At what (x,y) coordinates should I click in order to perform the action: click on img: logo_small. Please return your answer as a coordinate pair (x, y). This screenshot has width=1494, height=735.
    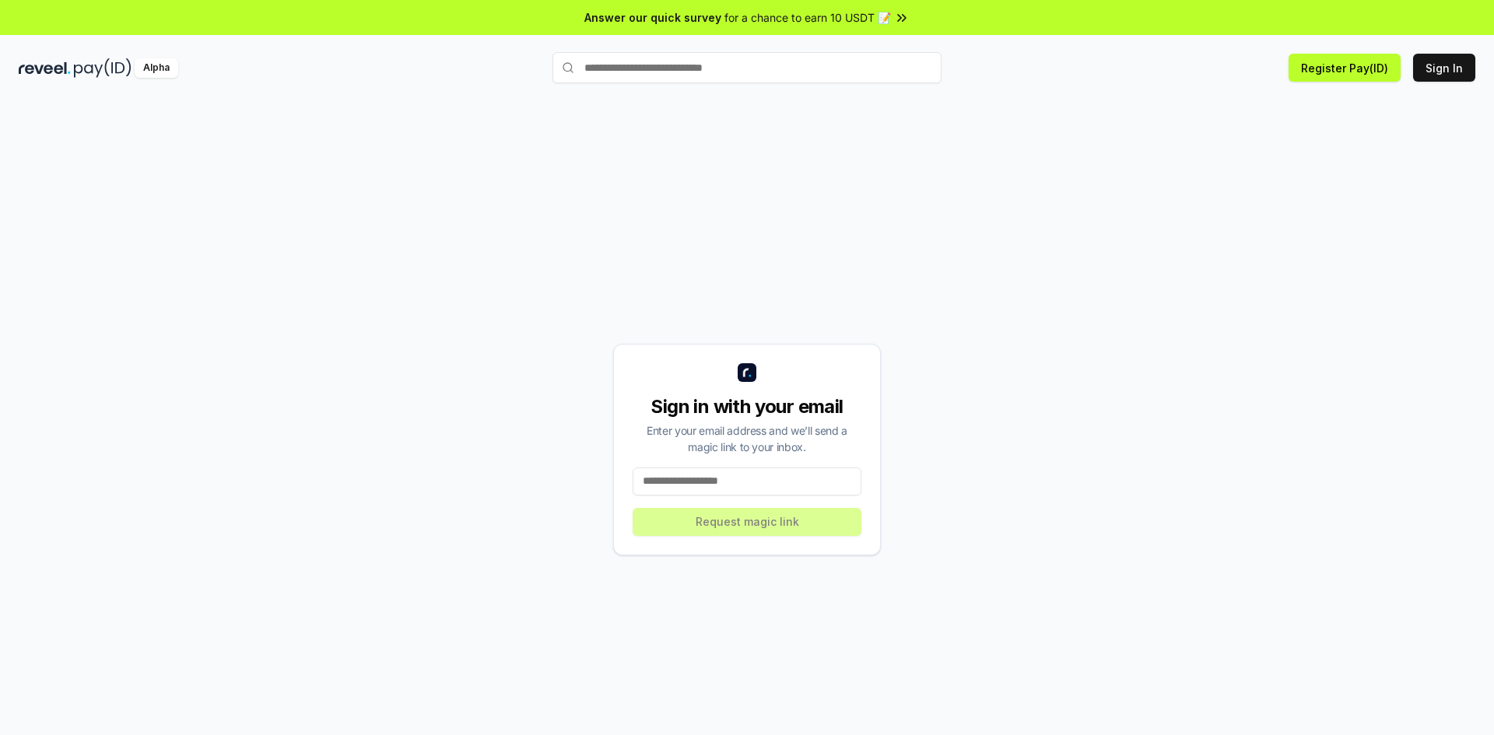
    Looking at the image, I should click on (747, 373).